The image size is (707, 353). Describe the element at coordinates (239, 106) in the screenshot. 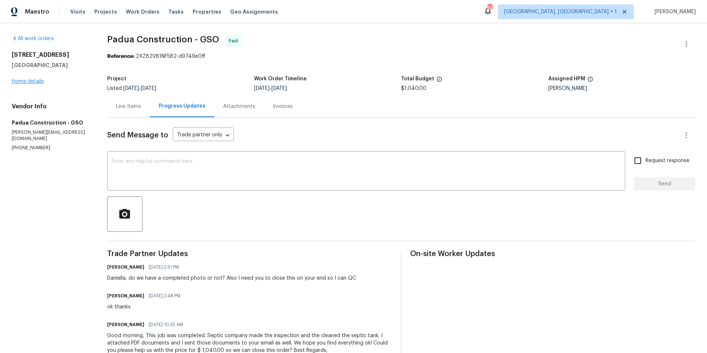

I see `div: Attachments` at that location.